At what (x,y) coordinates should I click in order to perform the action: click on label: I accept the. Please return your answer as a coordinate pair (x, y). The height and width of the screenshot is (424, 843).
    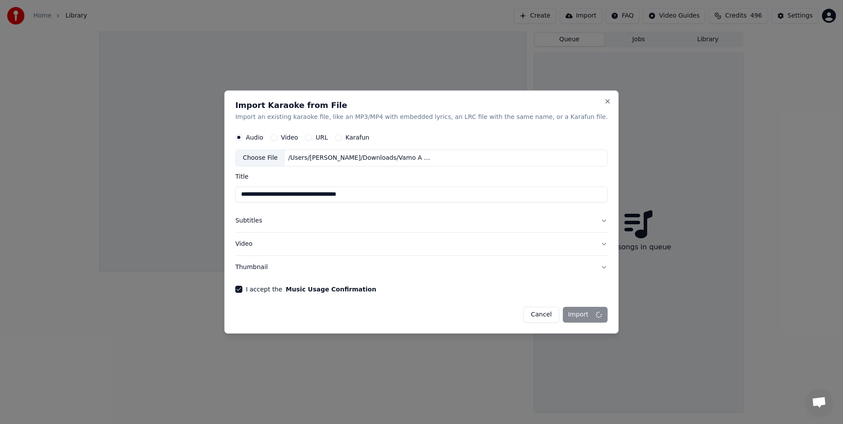
    Looking at the image, I should click on (311, 289).